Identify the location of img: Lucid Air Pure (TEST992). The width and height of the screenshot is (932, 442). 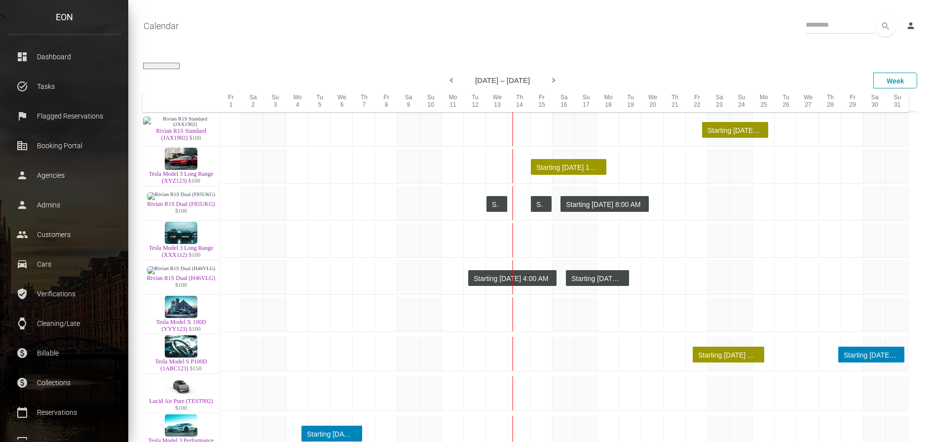
(181, 385).